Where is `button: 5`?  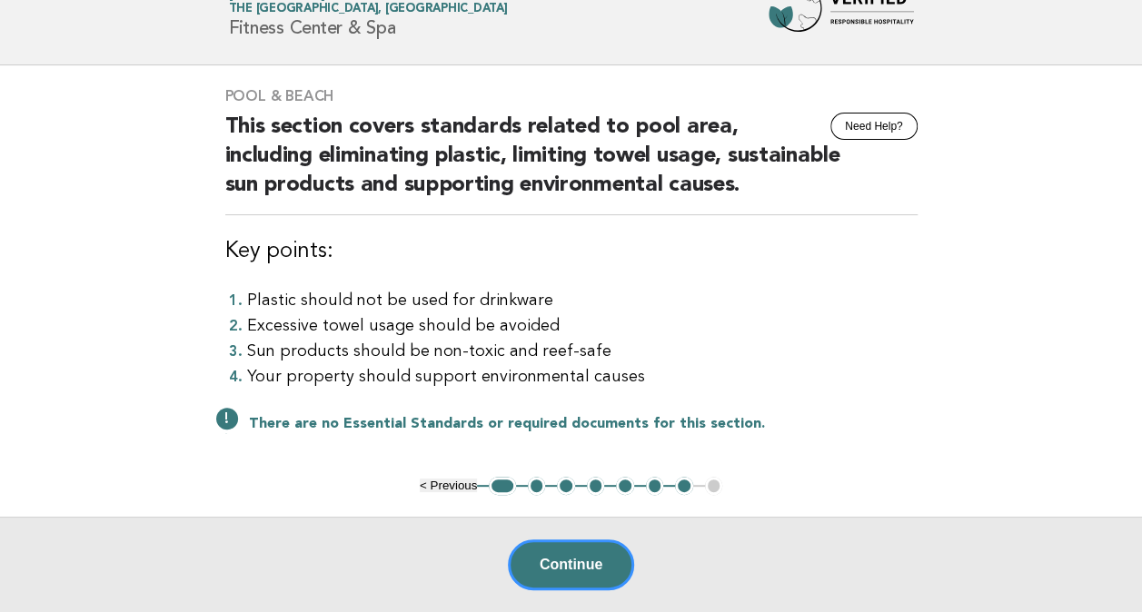
button: 5 is located at coordinates (625, 486).